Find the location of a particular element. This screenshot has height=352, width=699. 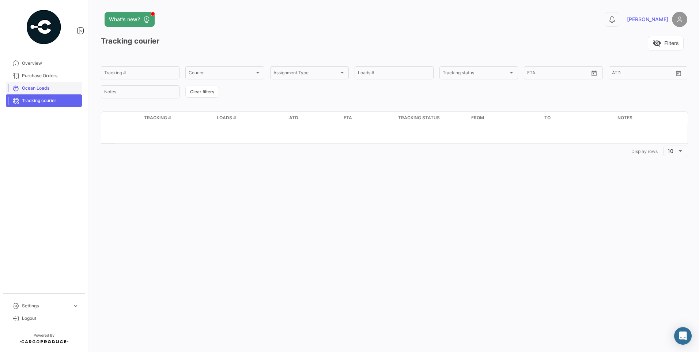

button: Clear filters is located at coordinates (202, 91).